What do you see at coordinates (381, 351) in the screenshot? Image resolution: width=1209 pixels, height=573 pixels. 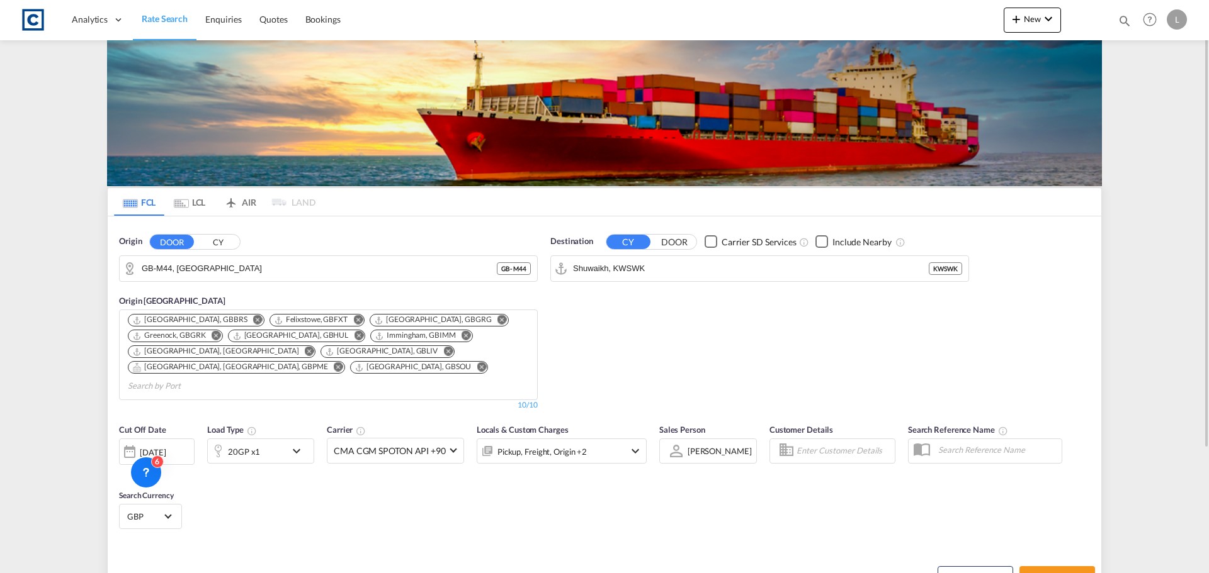 I see `div: Liverpool, GBLIV` at bounding box center [381, 351].